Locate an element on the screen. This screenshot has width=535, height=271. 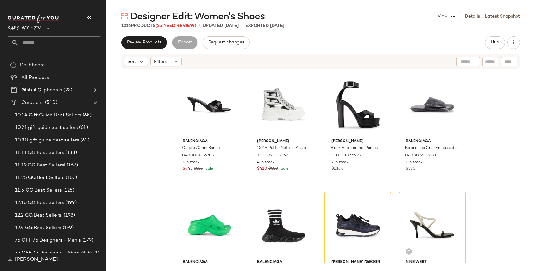
span: 75 OFF 75 Designers - Men's is located at coordinates (48, 240).